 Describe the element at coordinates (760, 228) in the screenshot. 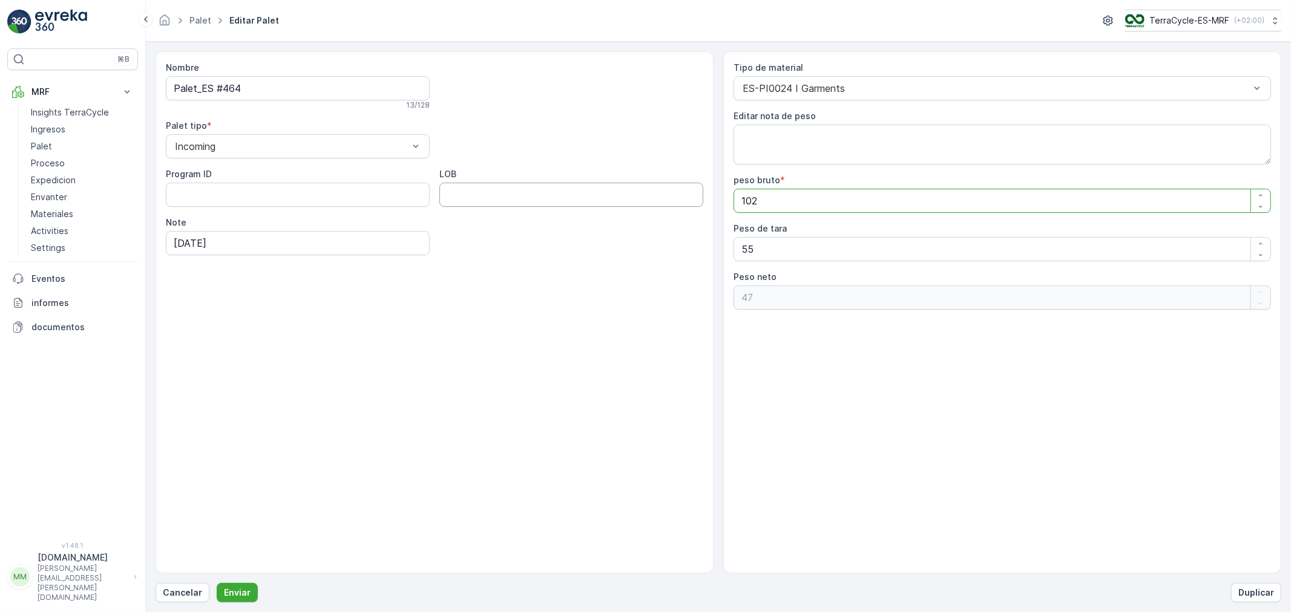

I see `label: Peso de tara` at that location.